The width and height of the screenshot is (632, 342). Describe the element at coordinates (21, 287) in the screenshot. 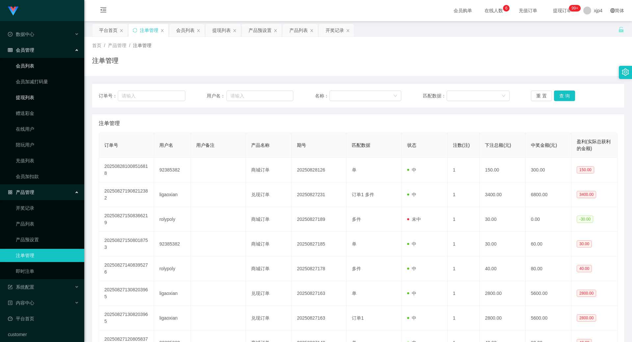

I see `span: 系统配置` at that location.